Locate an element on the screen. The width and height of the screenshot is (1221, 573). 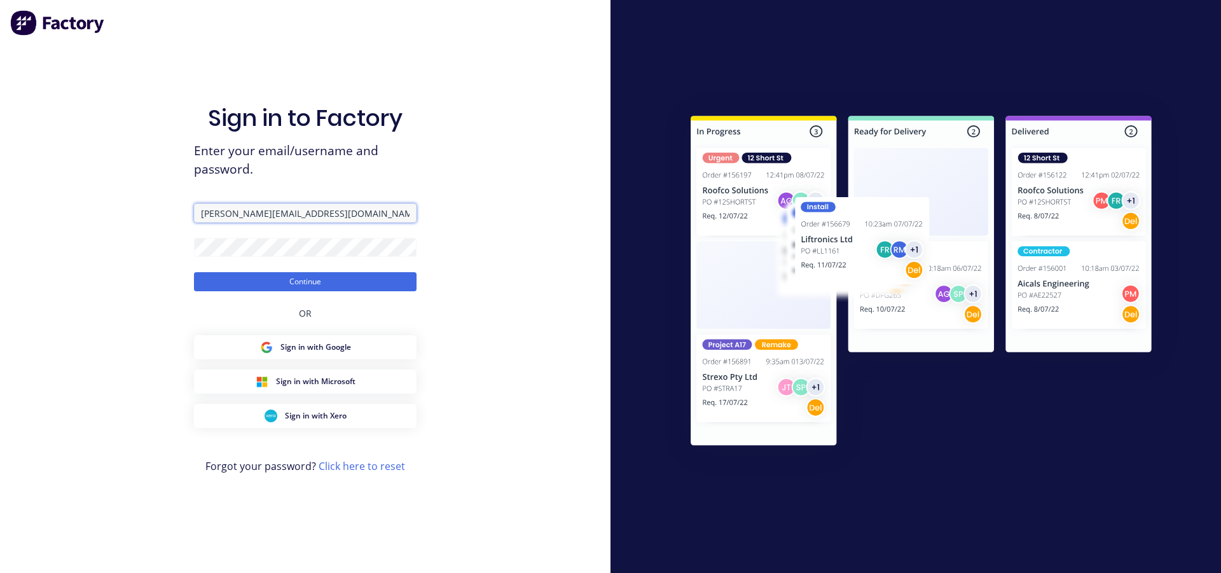
input: Email/Username is located at coordinates (305, 213).